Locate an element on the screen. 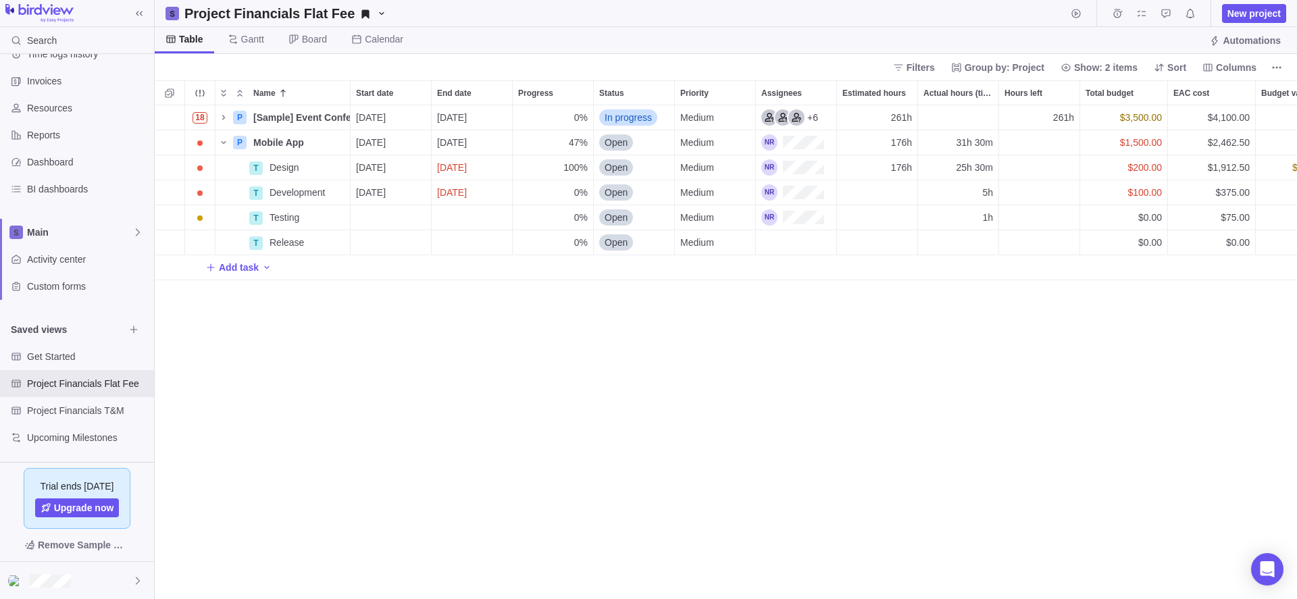  span: EAC cost is located at coordinates (1191, 93).